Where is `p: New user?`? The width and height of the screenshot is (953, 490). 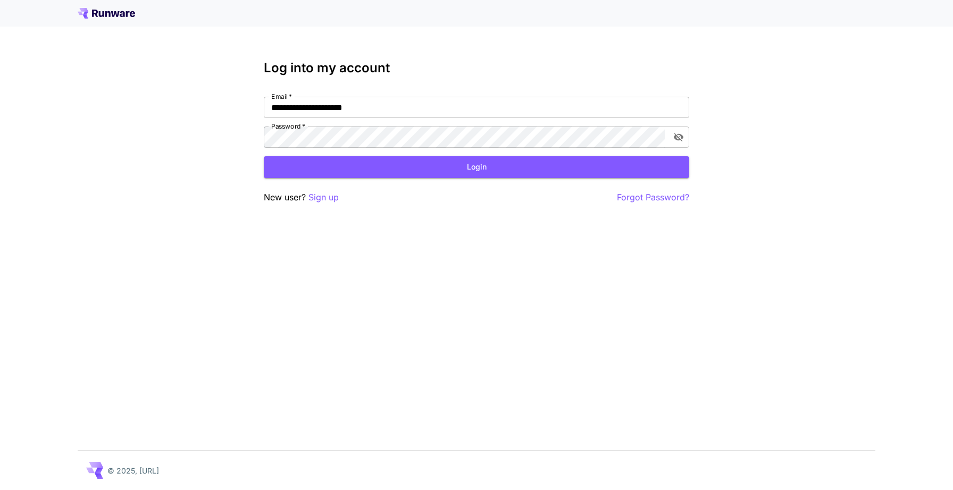
p: New user? is located at coordinates (301, 197).